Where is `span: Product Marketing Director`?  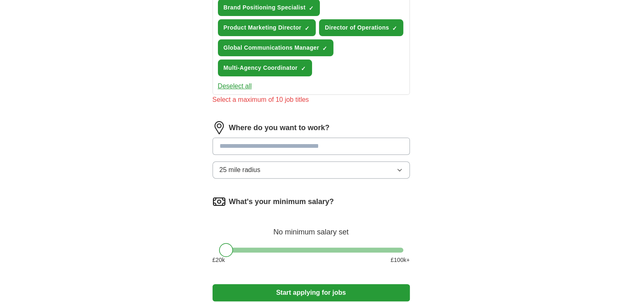 span: Product Marketing Director is located at coordinates (263, 28).